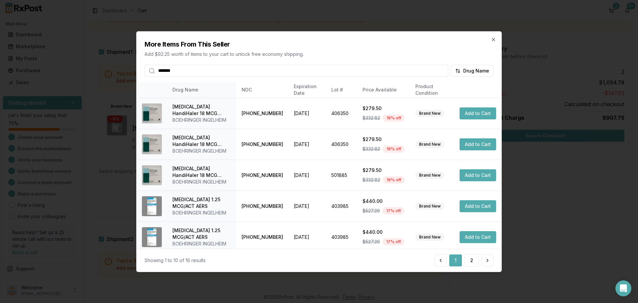 The height and width of the screenshot is (303, 638). I want to click on button: 2, so click(472, 260).